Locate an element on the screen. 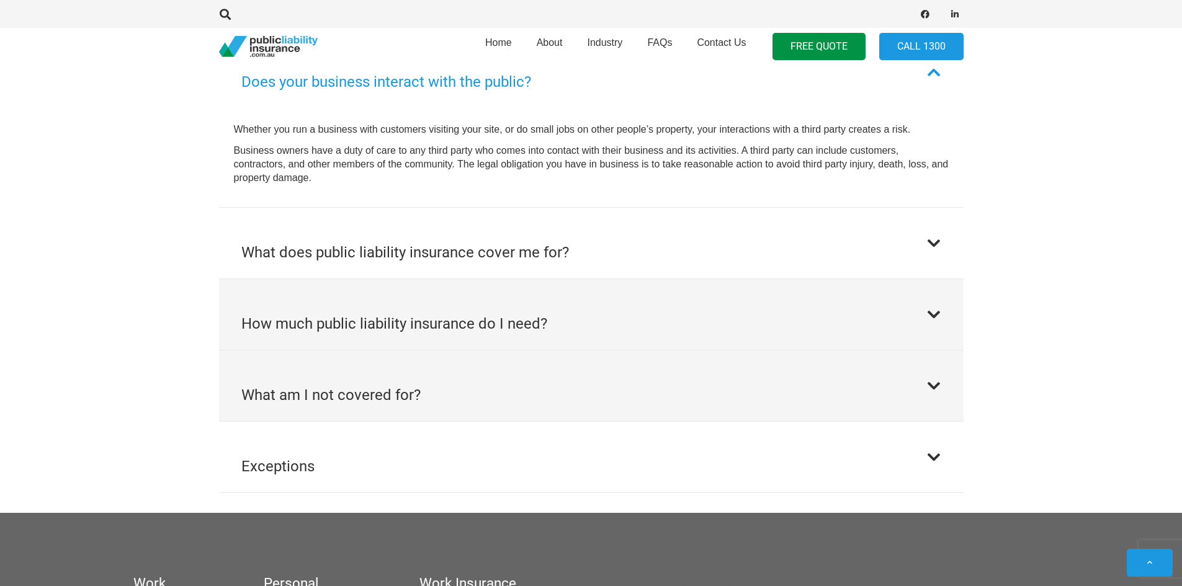  span: Business owners have a duty of care to any third party who comes into contact with their business... is located at coordinates (591, 164).